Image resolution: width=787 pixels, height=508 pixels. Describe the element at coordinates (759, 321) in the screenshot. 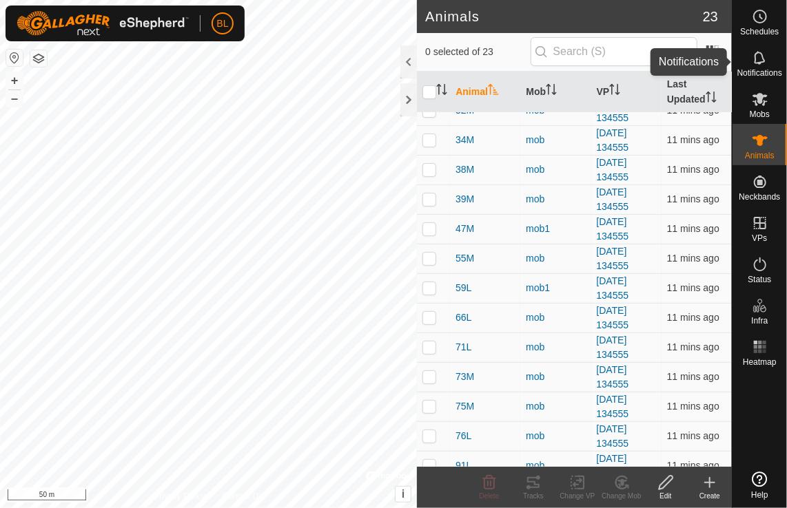

I see `span: Infra` at that location.